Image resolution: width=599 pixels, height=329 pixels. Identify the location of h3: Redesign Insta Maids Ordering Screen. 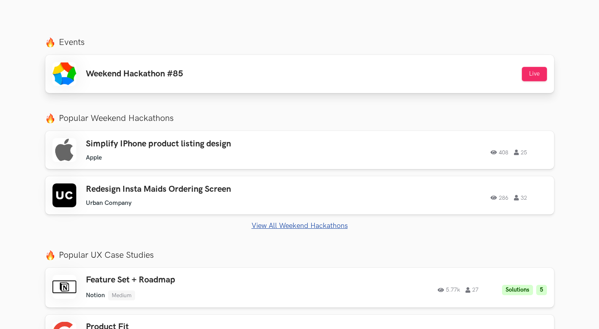
(199, 189).